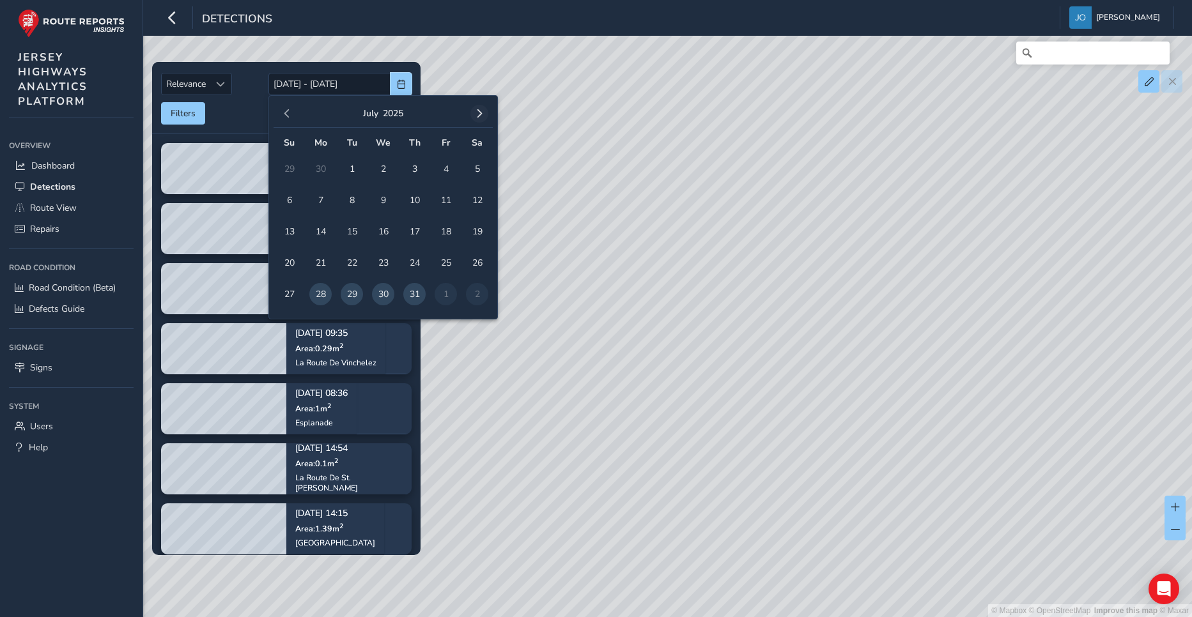 This screenshot has width=1192, height=617. What do you see at coordinates (383, 263) in the screenshot?
I see `span: 23` at bounding box center [383, 263].